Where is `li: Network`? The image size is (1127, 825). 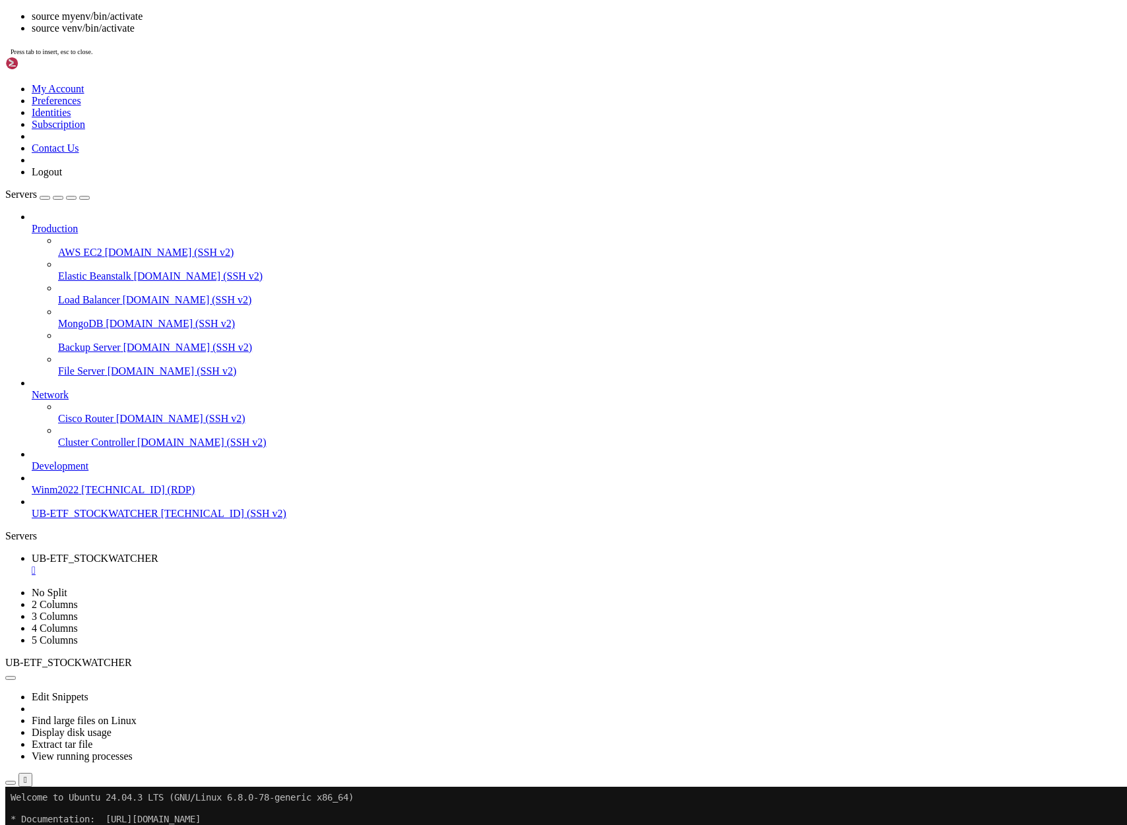
li: Network is located at coordinates (577, 413).